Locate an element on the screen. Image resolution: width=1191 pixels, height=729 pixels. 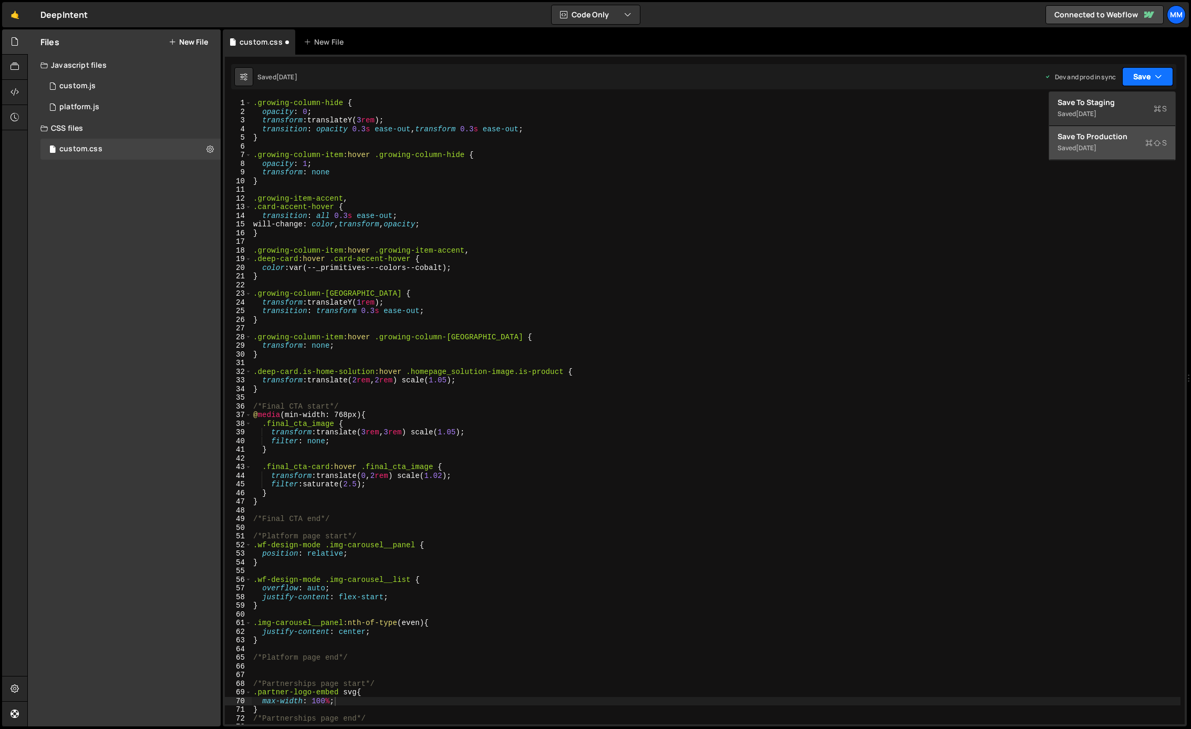
div: 65 is located at coordinates (238, 658).